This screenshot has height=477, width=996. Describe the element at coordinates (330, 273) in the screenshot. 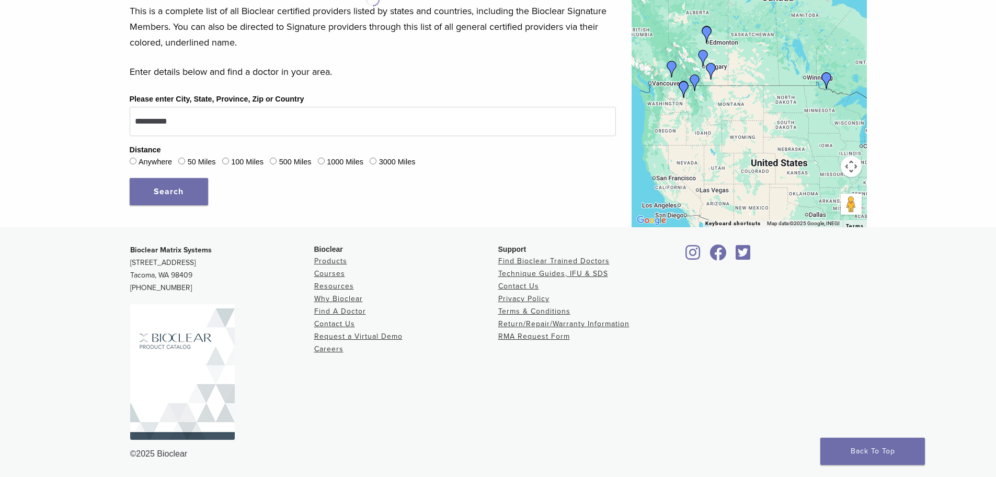

I see `a: Courses` at that location.